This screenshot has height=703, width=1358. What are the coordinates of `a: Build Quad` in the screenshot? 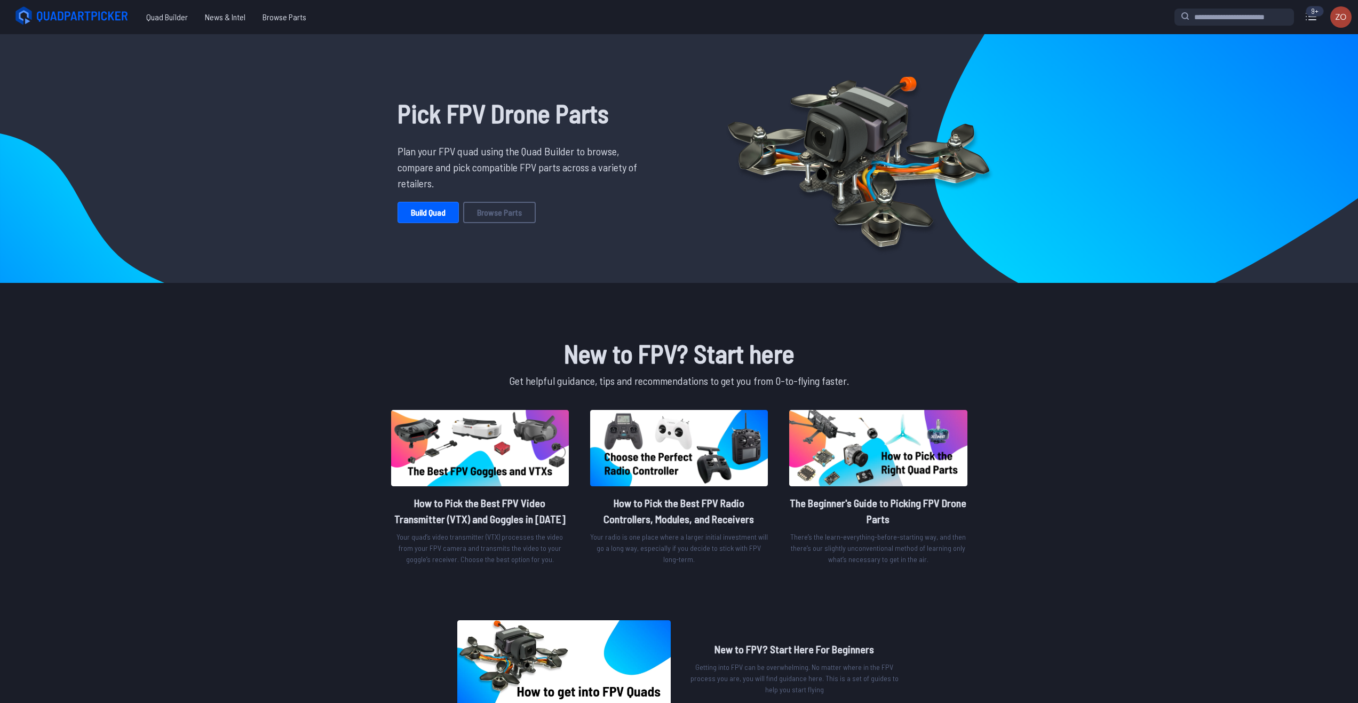 It's located at (428, 212).